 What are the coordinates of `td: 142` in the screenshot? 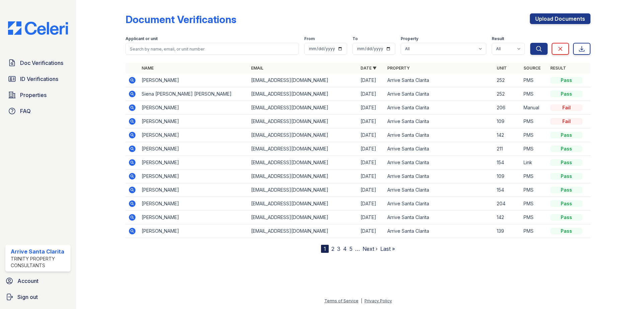 It's located at (507, 217).